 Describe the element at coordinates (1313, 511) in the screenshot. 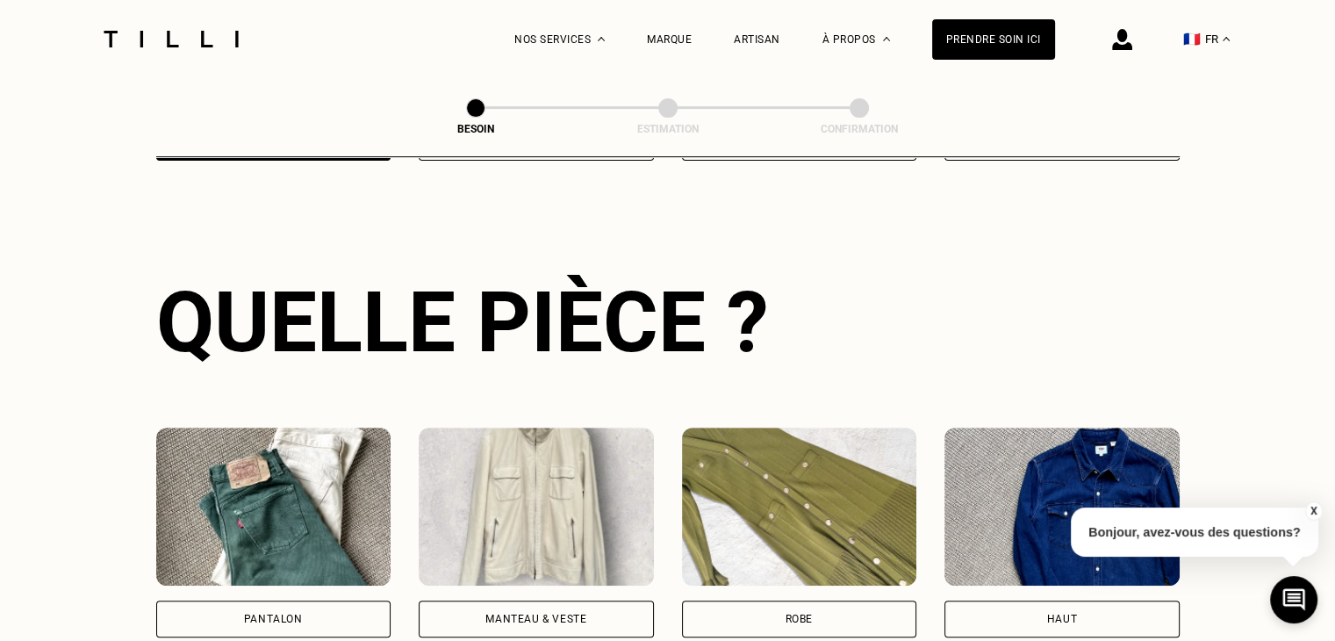

I see `button: X` at that location.